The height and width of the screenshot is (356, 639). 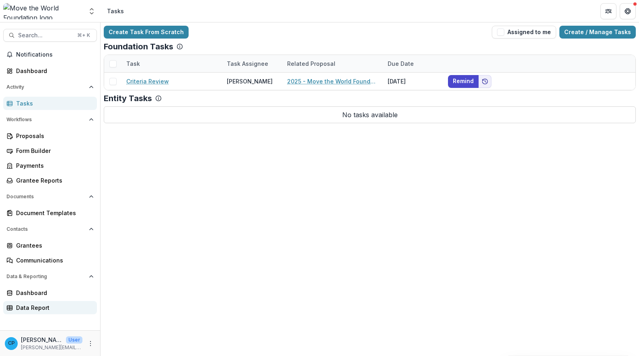 What do you see at coordinates (53, 308) in the screenshot?
I see `div: Data Report` at bounding box center [53, 308].